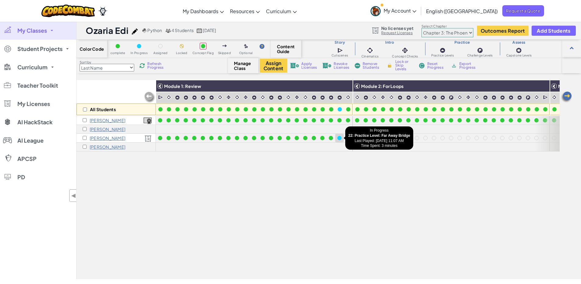 The height and width of the screenshot is (284, 581). Describe the element at coordinates (340, 42) in the screenshot. I see `h3: Story` at that location.